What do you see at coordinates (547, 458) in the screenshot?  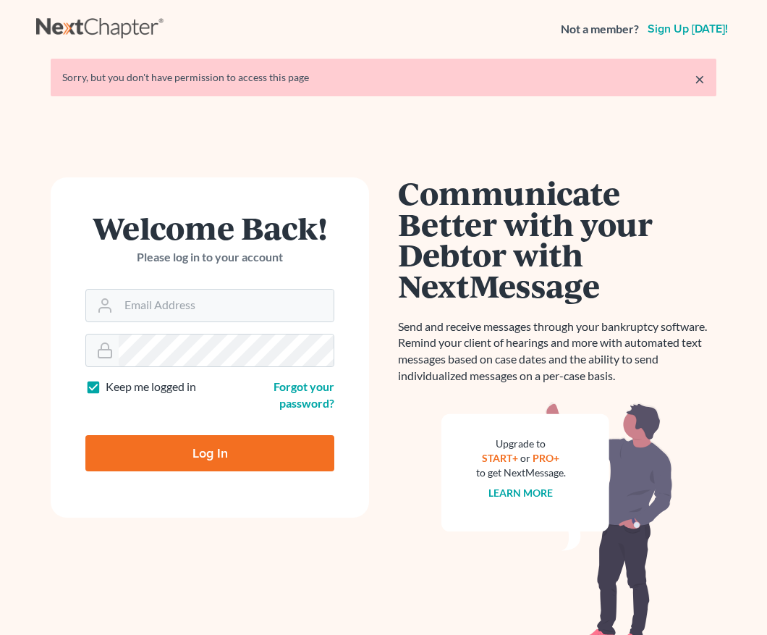 I see `a: PRO+` at bounding box center [547, 458].